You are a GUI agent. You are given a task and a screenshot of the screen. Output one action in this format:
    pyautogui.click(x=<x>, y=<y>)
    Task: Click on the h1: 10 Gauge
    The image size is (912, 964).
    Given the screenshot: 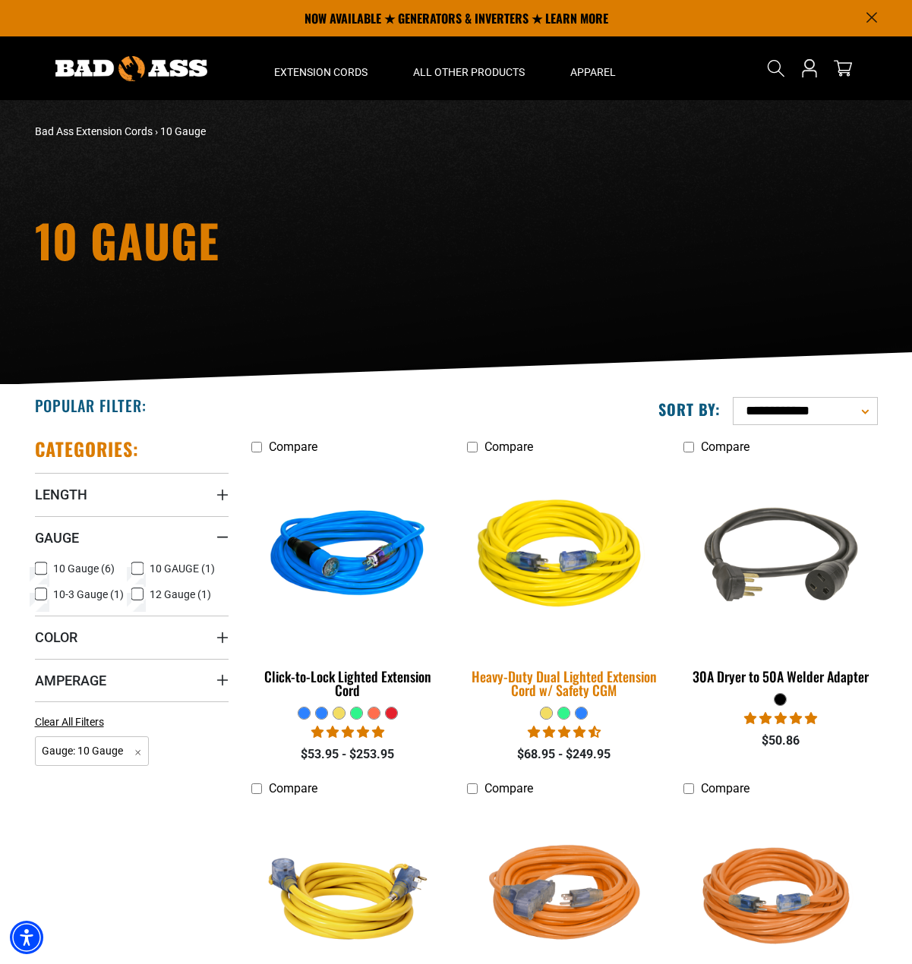 What is the action you would take?
    pyautogui.click(x=312, y=240)
    